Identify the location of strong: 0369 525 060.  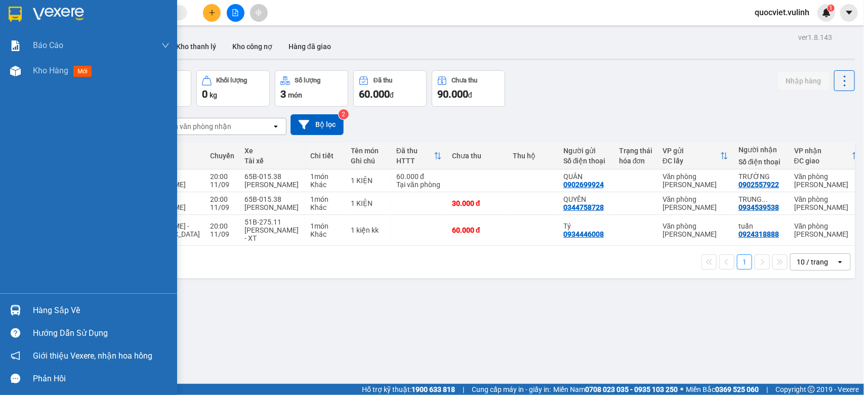
(737, 390).